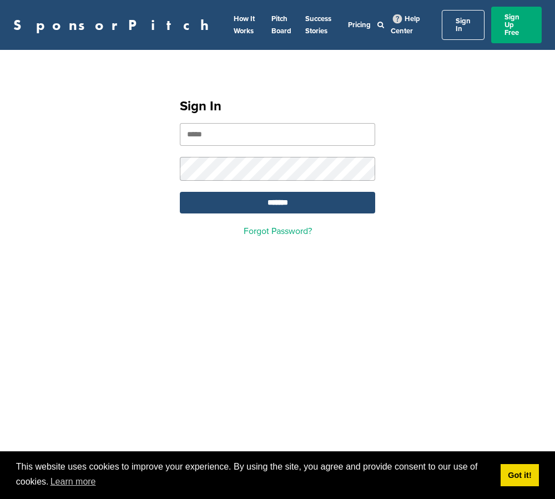  Describe the element at coordinates (244, 25) in the screenshot. I see `a: How It Works` at that location.